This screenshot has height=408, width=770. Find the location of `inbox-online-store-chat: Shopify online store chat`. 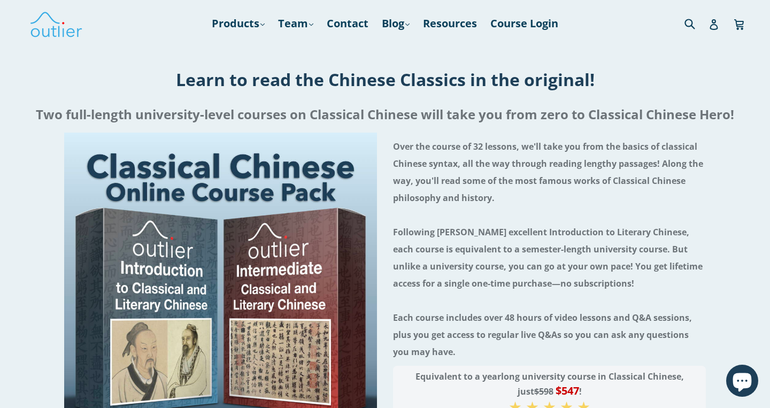

inbox-online-store-chat: Shopify online store chat is located at coordinates (742, 382).